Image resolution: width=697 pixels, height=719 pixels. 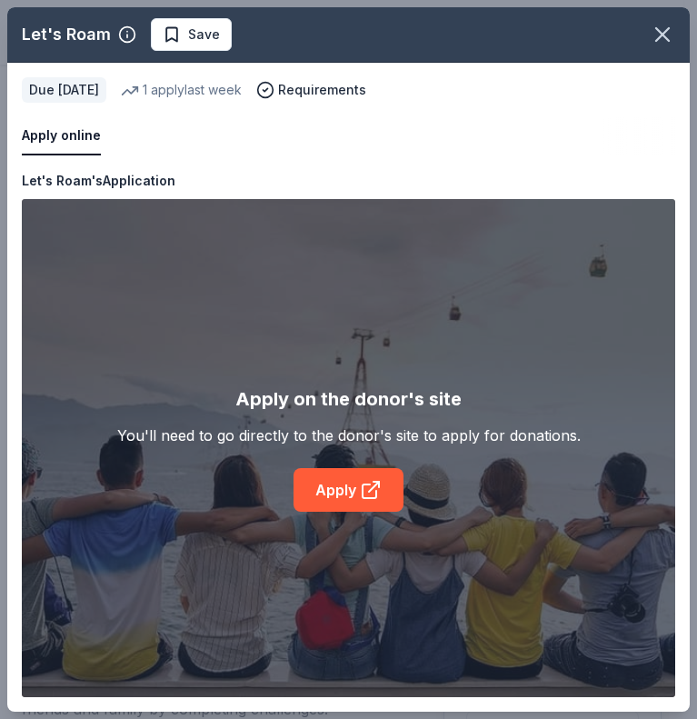 What do you see at coordinates (98, 181) in the screenshot?
I see `div: Let's Roam's Application` at bounding box center [98, 181].